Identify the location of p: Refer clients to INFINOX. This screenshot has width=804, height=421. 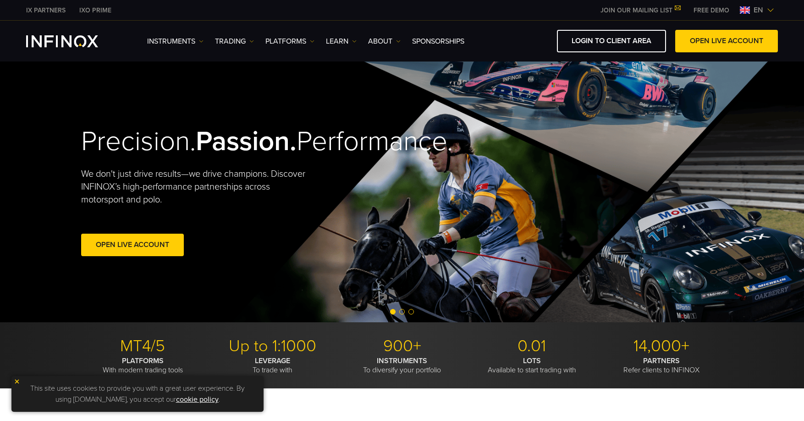
(662, 365).